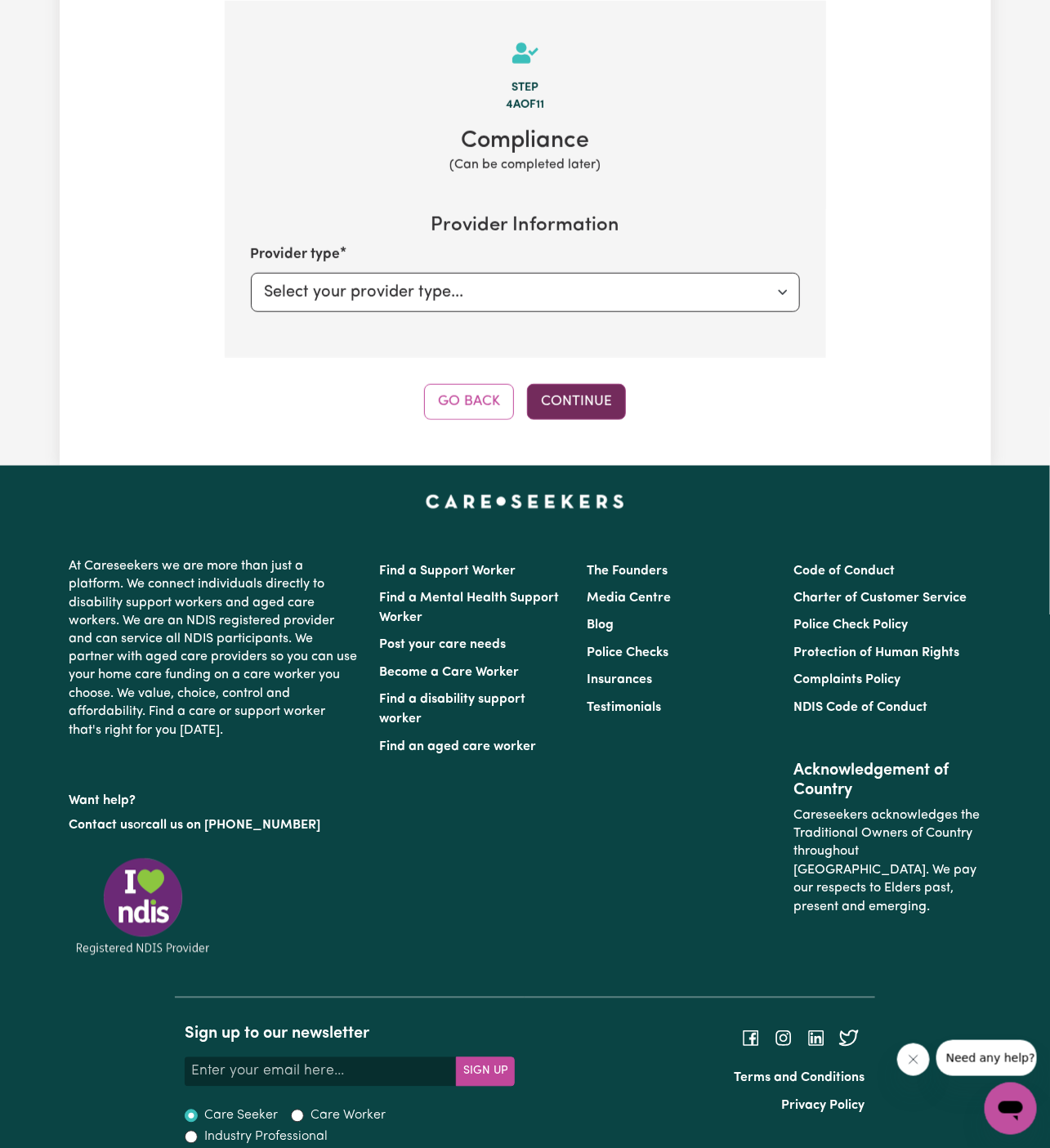 The width and height of the screenshot is (1050, 1148). What do you see at coordinates (600, 626) in the screenshot?
I see `a: Blog` at bounding box center [600, 626].